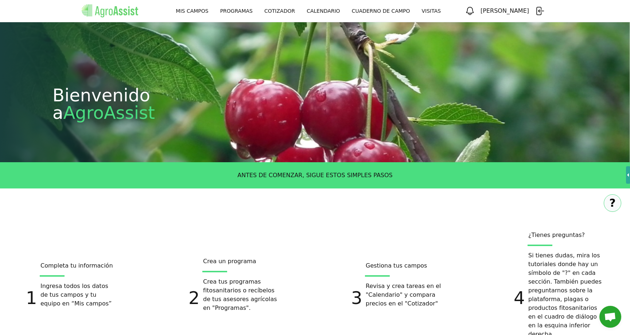 The height and width of the screenshot is (335, 630). What do you see at coordinates (404, 295) in the screenshot?
I see `p: Revisa y crea tareas en el "Calendario" y compara precios en el "Cotizador"` at bounding box center [404, 295].